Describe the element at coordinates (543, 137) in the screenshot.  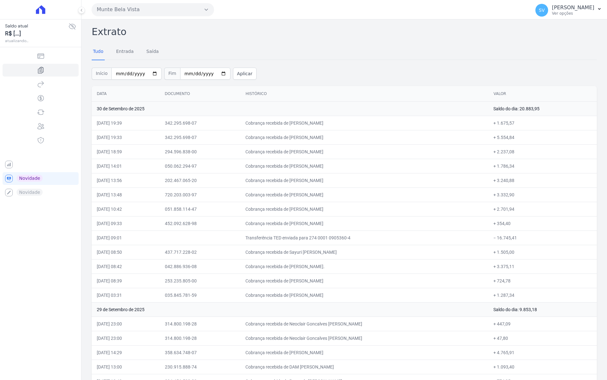
I see `td: + 5.554,84` at that location.